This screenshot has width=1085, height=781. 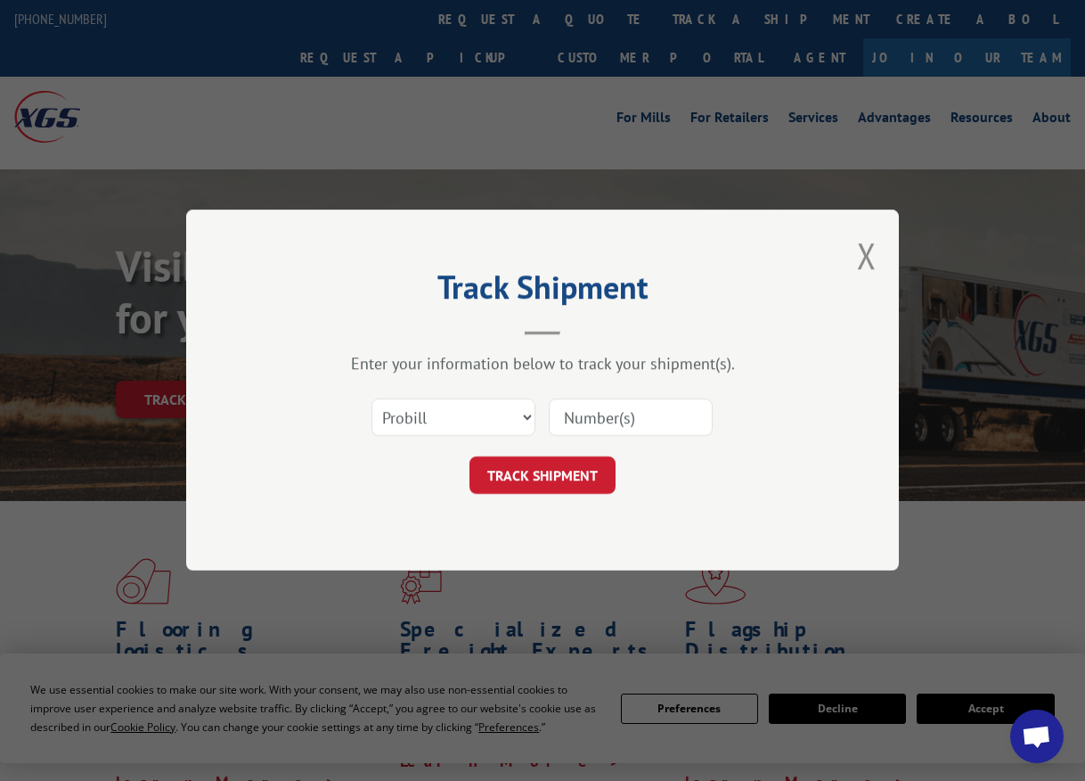 What do you see at coordinates (867, 255) in the screenshot?
I see `button: Close modal` at bounding box center [867, 255].